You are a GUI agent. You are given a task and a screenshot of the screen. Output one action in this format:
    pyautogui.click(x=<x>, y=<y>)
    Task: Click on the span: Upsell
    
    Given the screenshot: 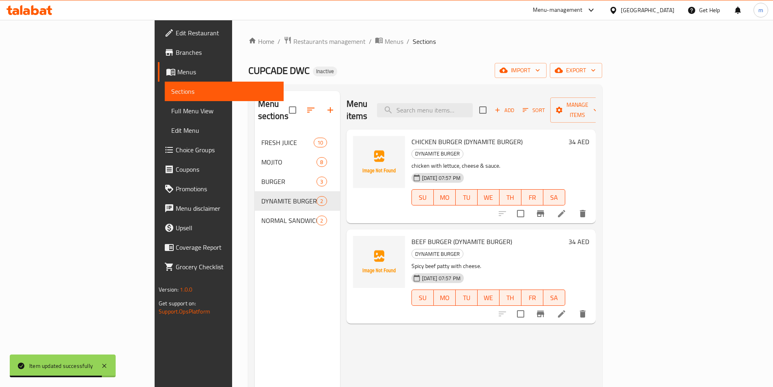 What is the action you would take?
    pyautogui.click(x=226, y=228)
    